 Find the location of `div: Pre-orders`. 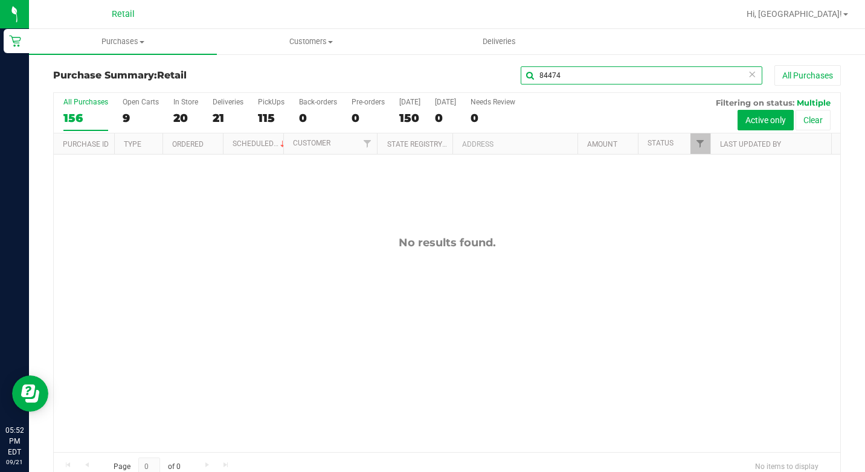

div: Pre-orders is located at coordinates (368, 102).